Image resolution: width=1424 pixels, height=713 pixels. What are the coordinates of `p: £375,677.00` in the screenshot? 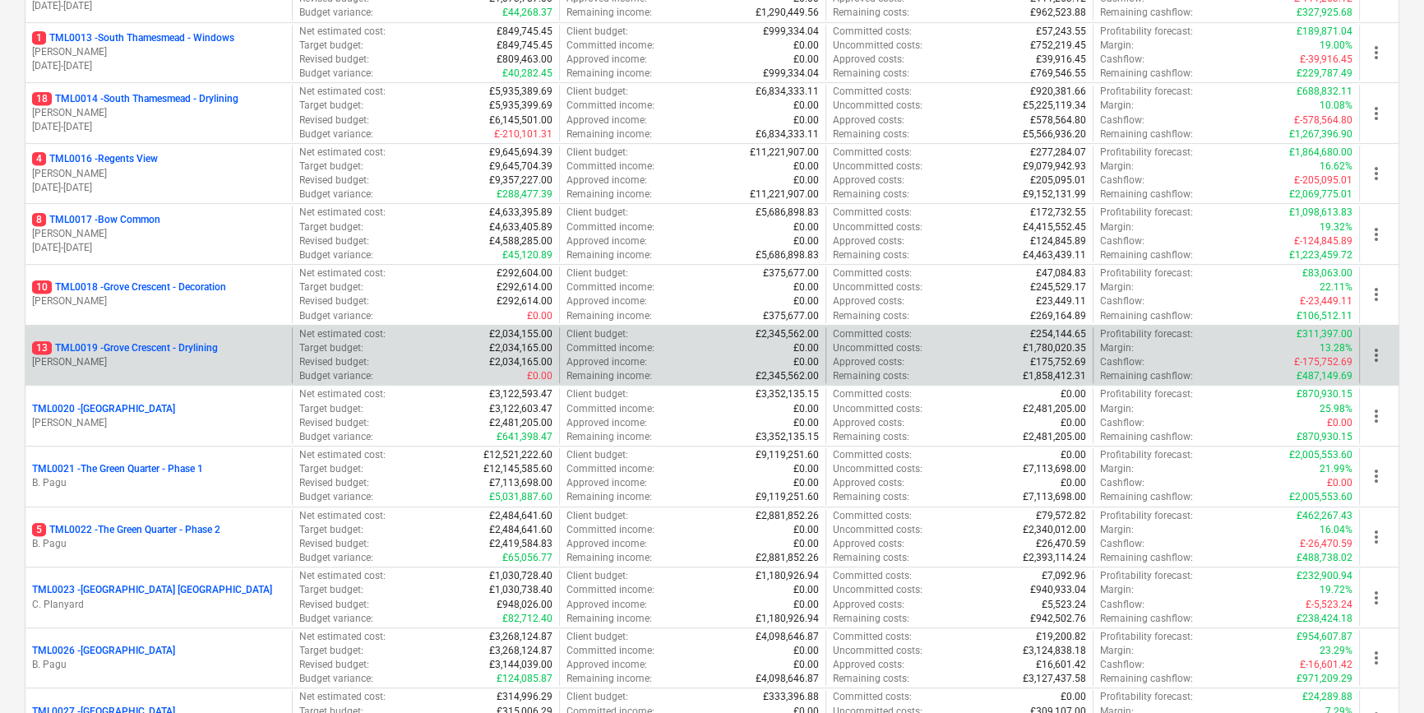 It's located at (791, 316).